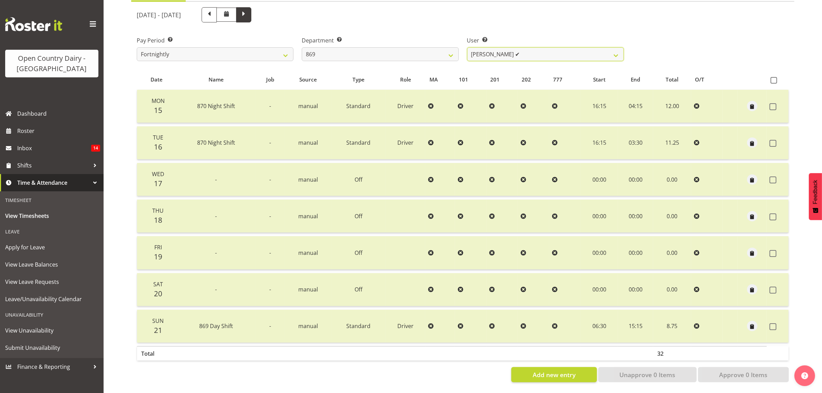 This screenshot has width=822, height=393. Describe the element at coordinates (380, 40) in the screenshot. I see `label: Department` at that location.